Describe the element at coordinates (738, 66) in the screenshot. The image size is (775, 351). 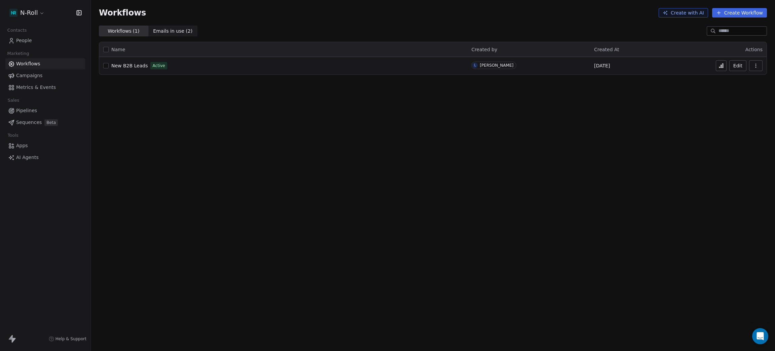
I see `a: Edit` at that location.